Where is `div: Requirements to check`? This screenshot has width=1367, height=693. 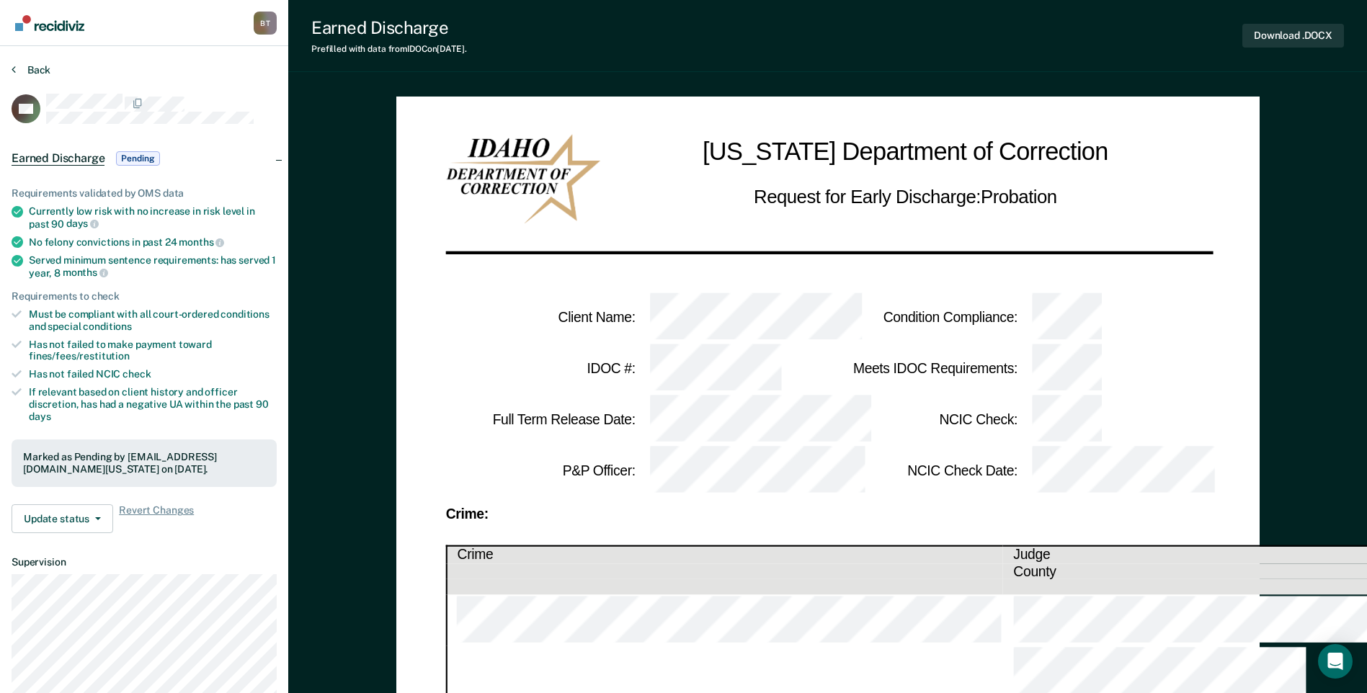
div: Requirements to check is located at coordinates (144, 296).